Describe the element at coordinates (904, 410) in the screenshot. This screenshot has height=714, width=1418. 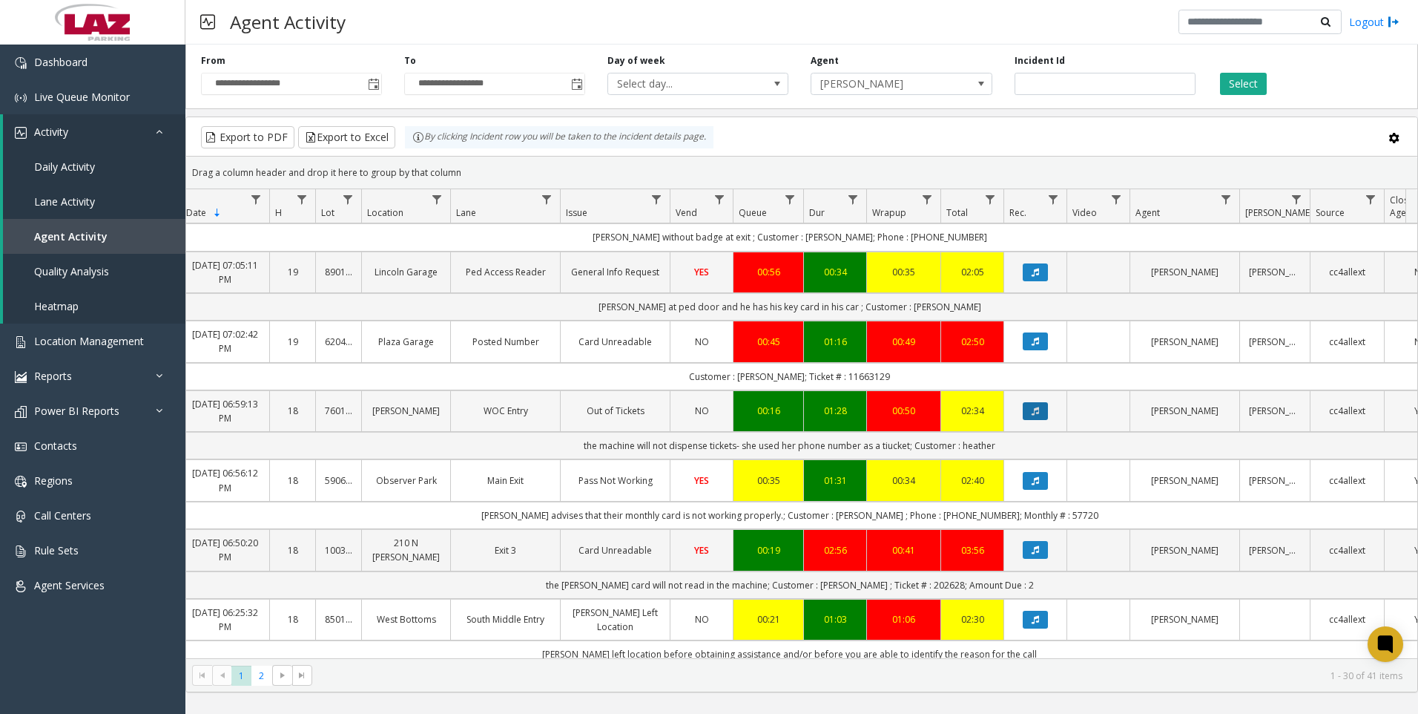
I see `a: 00:50` at that location.